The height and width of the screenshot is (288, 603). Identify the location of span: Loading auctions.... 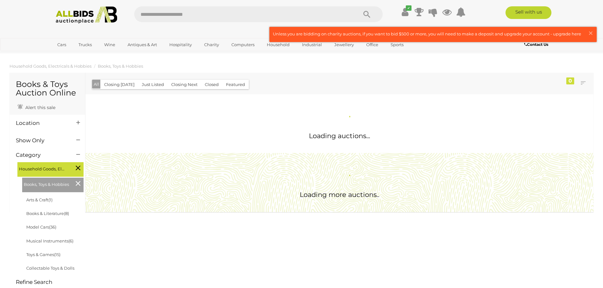
(339, 136).